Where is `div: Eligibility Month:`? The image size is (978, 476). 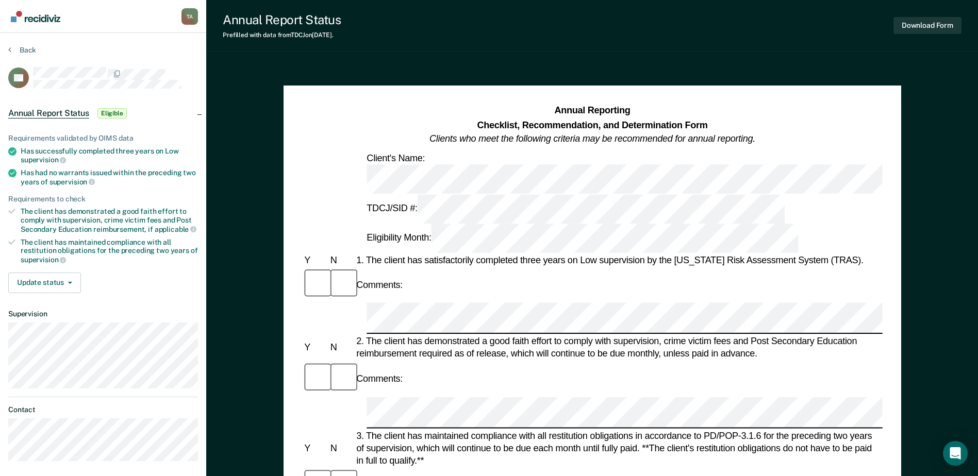 div: Eligibility Month: is located at coordinates (582, 238).